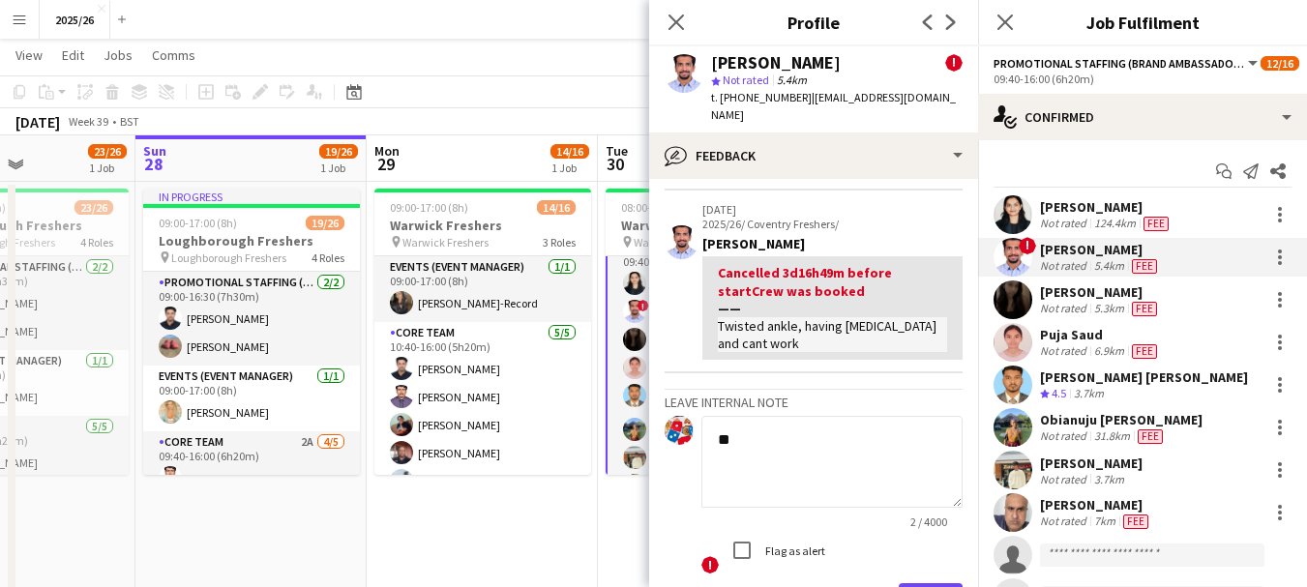 Image resolution: width=1307 pixels, height=587 pixels. I want to click on span: Not rated, so click(746, 79).